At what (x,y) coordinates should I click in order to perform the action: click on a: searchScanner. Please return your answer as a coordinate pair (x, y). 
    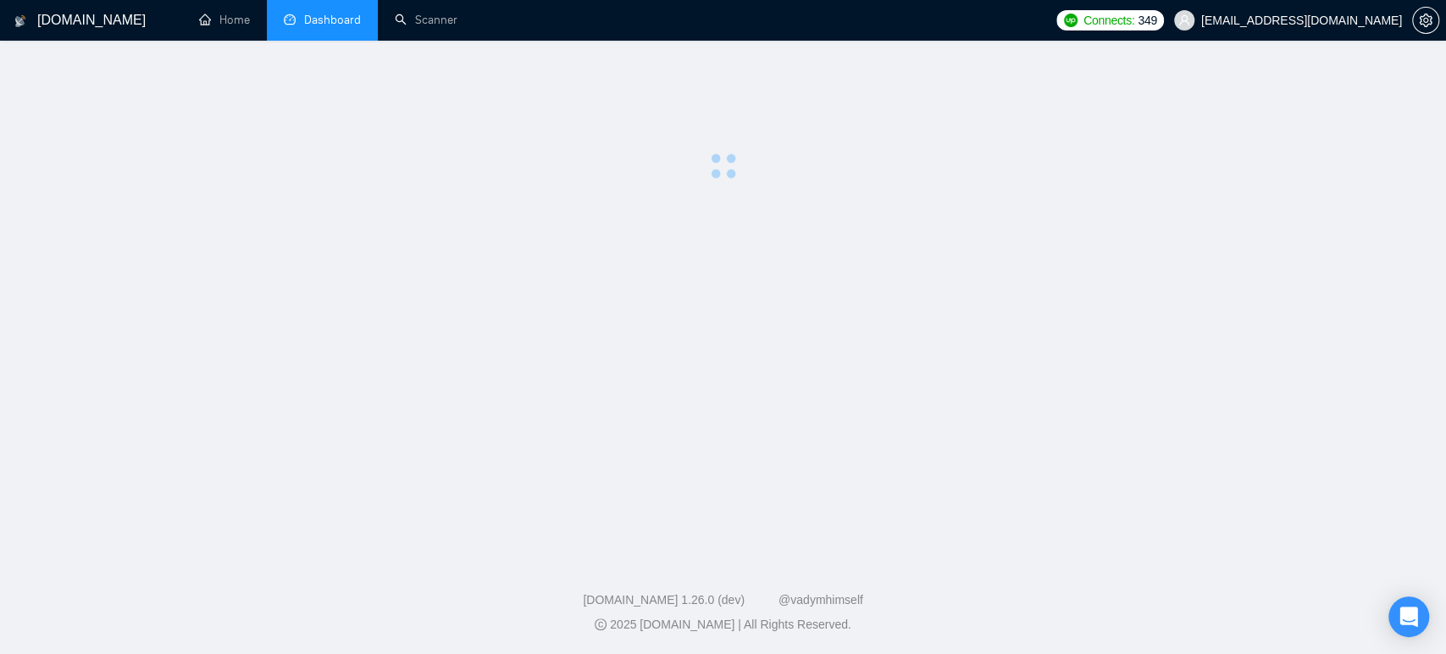
    Looking at the image, I should click on (426, 19).